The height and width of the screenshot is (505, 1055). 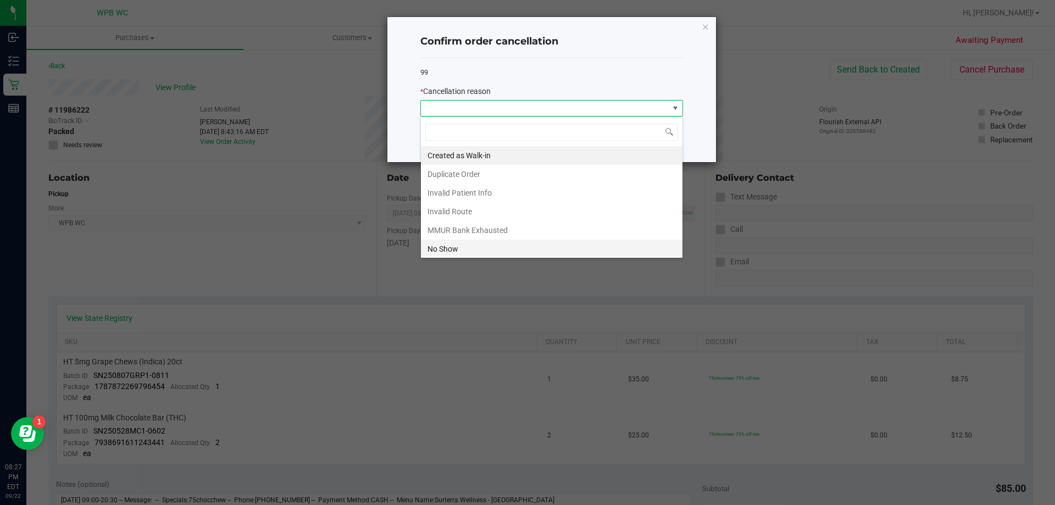 What do you see at coordinates (424, 72) in the screenshot?
I see `span: 99` at bounding box center [424, 72].